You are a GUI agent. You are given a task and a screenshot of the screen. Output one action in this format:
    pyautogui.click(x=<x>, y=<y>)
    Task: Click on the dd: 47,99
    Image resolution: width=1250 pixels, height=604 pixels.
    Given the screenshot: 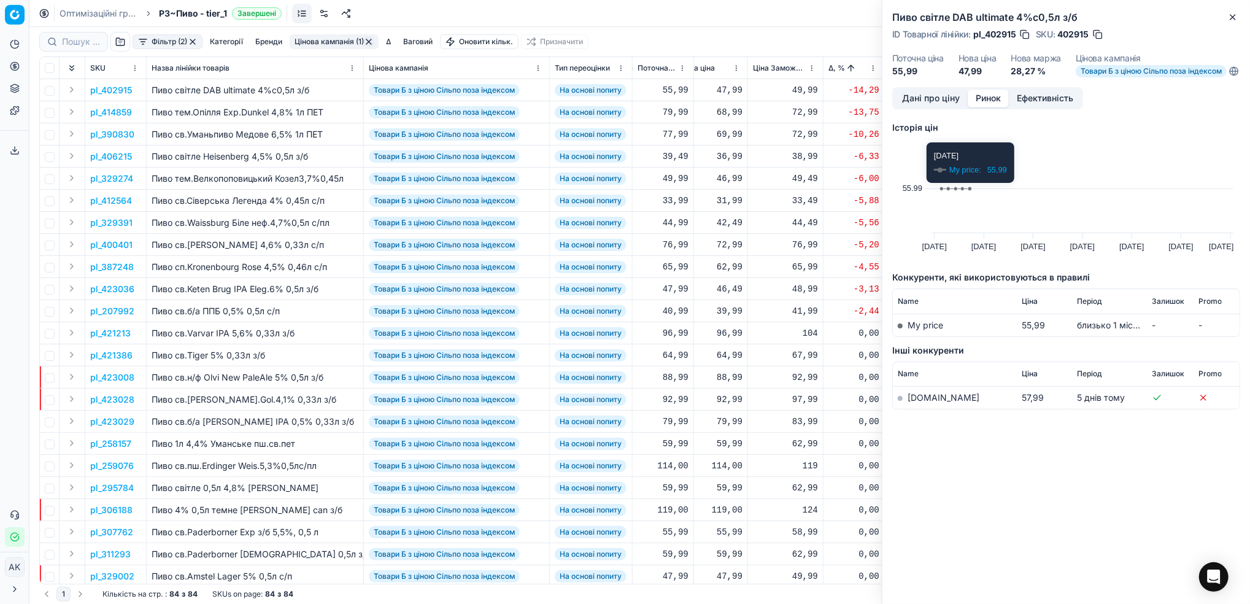 What is the action you would take?
    pyautogui.click(x=978, y=71)
    